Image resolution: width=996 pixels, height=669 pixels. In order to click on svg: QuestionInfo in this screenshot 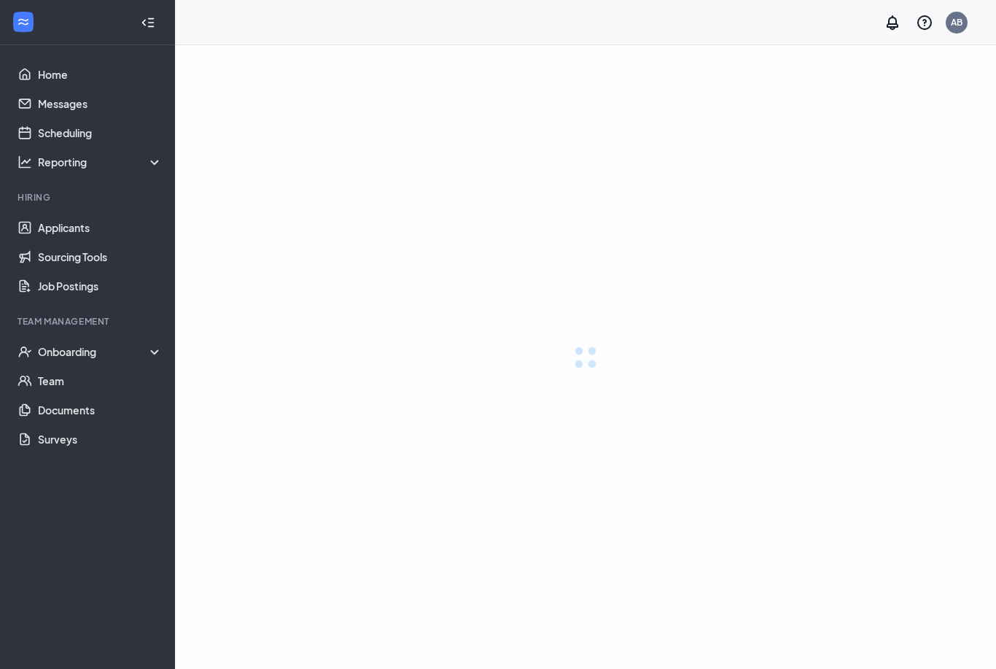, I will do `click(925, 23)`.